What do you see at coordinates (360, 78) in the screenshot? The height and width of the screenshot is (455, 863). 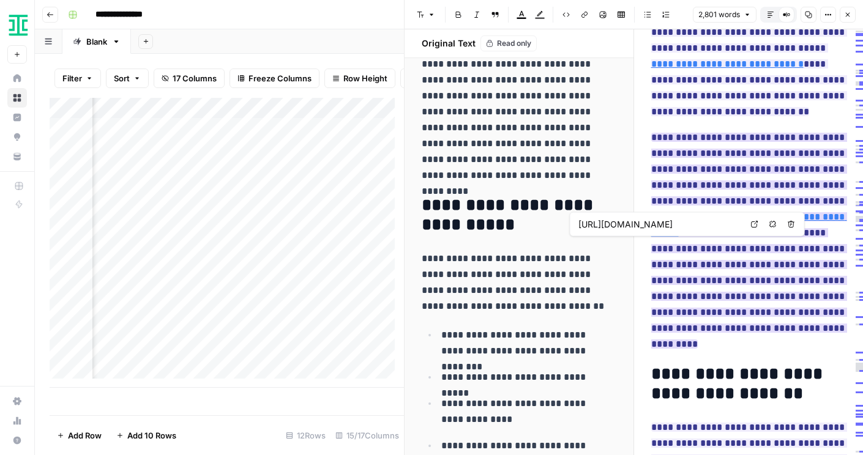 I see `button: Row Height` at bounding box center [360, 78].